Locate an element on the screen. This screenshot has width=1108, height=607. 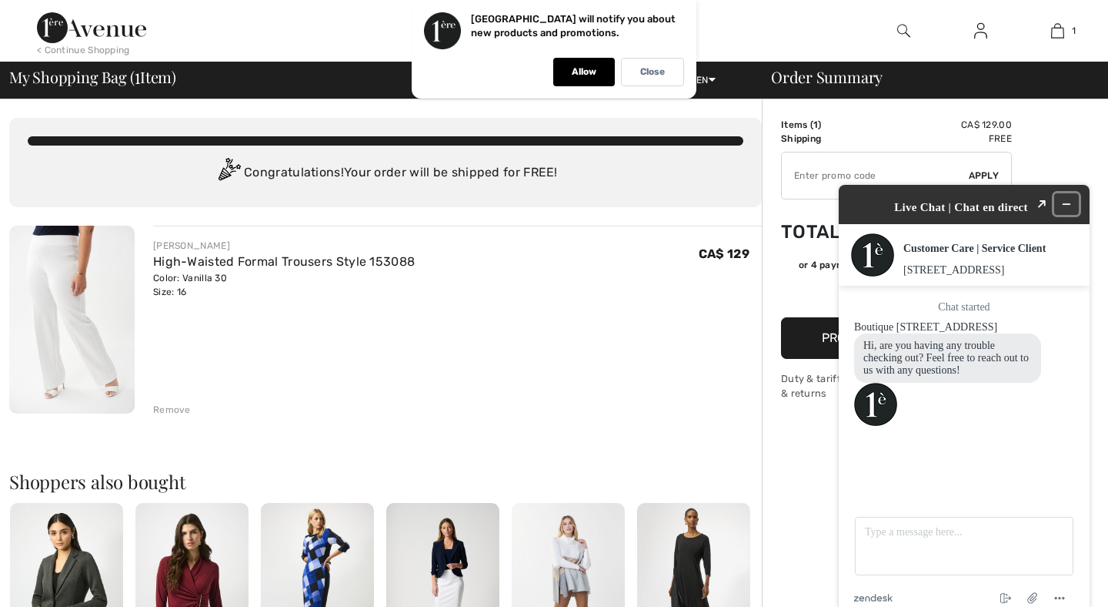
img: search the website is located at coordinates (904, 31).